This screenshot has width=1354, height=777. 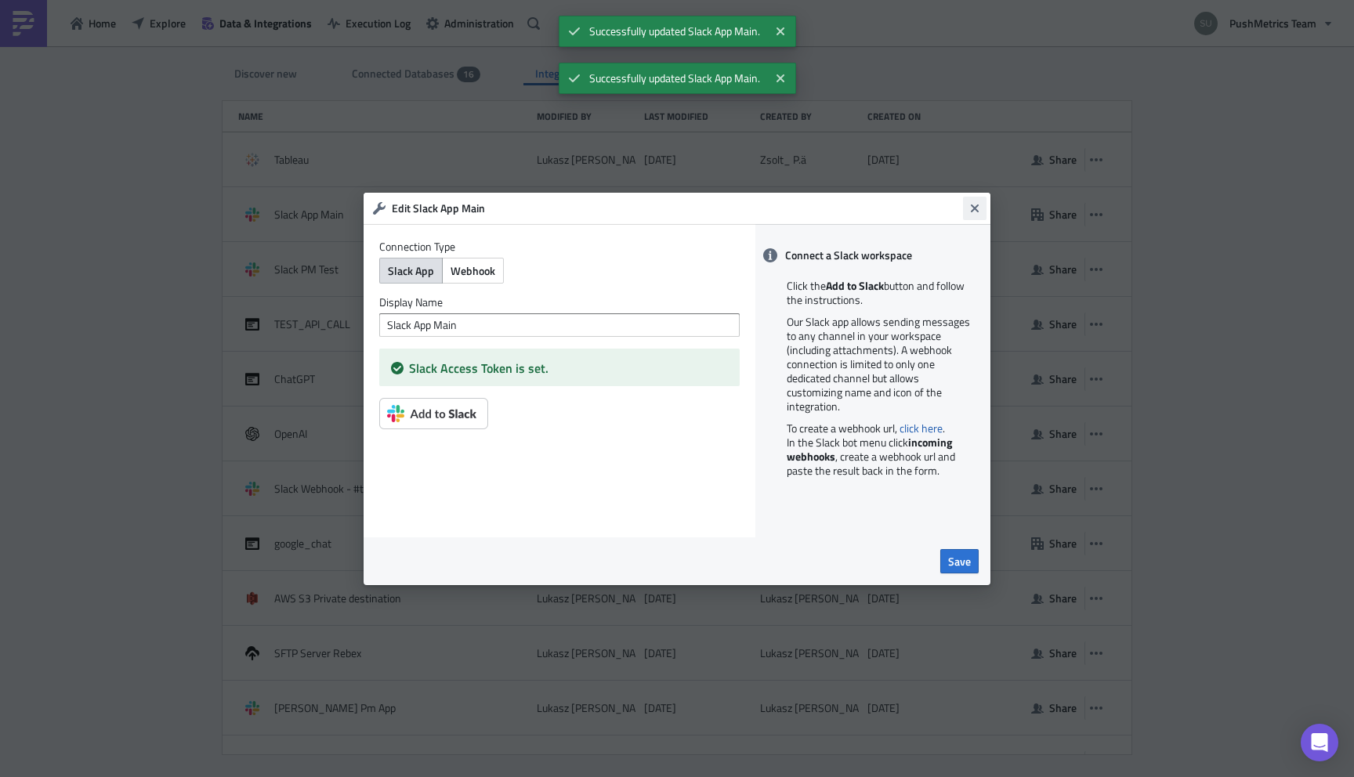 What do you see at coordinates (959, 561) in the screenshot?
I see `button: Save` at bounding box center [959, 561].